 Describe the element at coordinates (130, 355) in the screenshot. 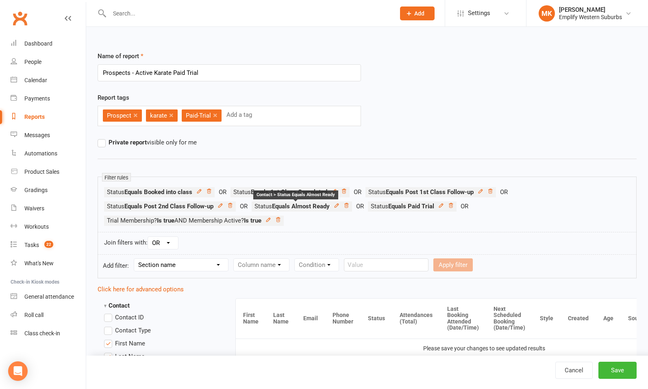

I see `span: Last Name` at that location.